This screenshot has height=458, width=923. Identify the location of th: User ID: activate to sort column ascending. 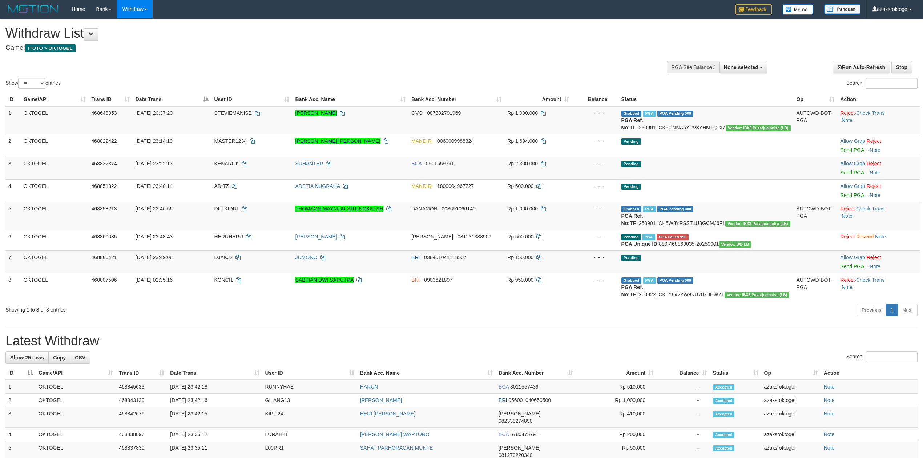
(310, 373).